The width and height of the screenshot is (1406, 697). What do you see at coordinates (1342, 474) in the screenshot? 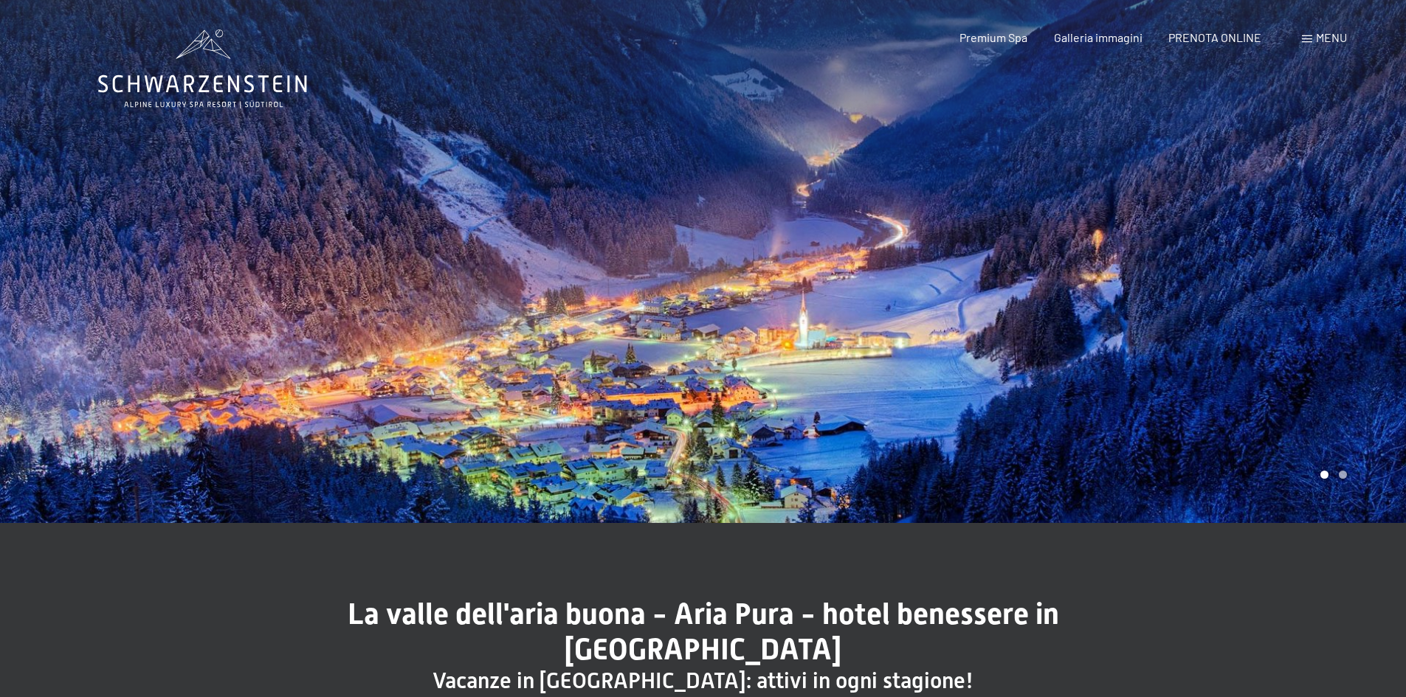
I see `div: Carousel Page 2` at bounding box center [1342, 474].